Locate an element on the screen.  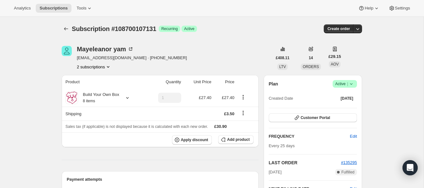
button: Apply discount is located at coordinates (192, 140).